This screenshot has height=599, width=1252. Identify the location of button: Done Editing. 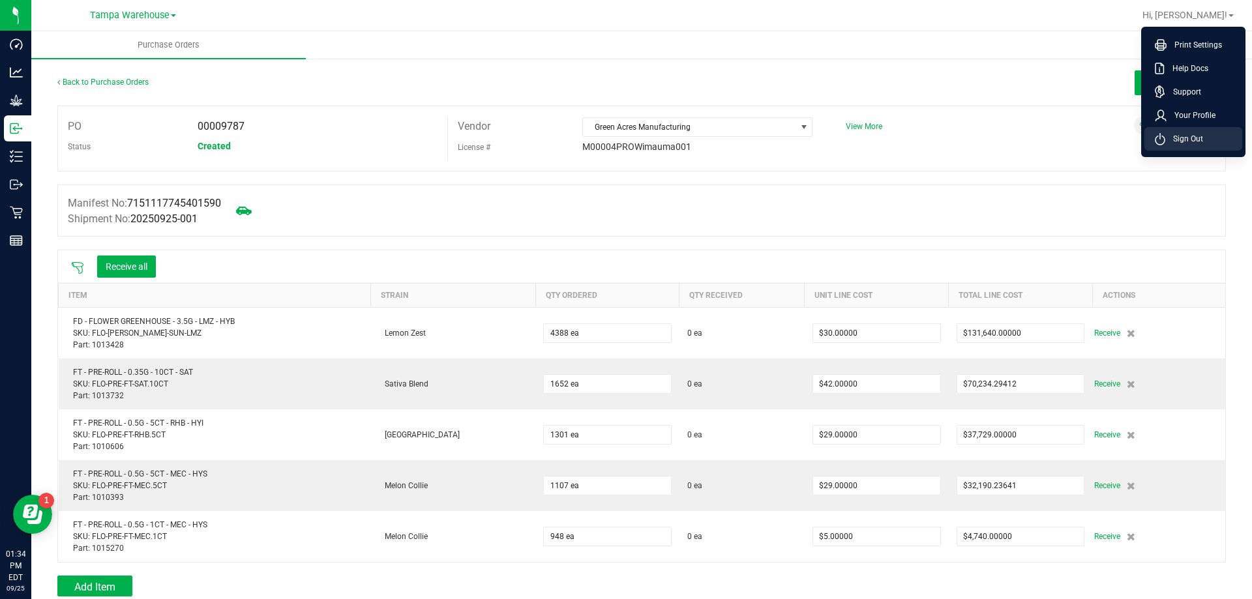
(1180, 83).